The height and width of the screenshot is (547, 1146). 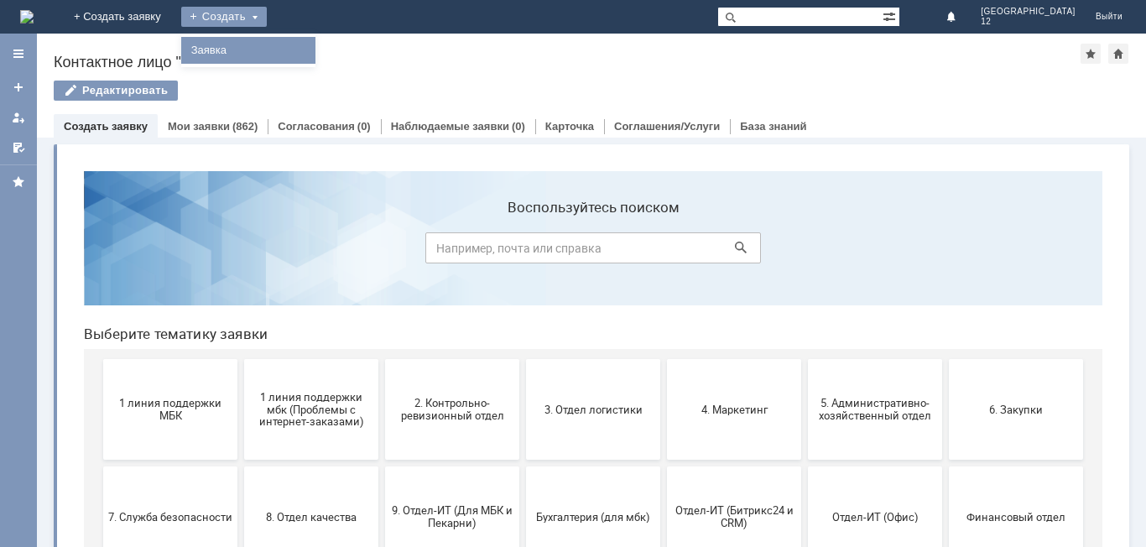 I want to click on button: не актуален, so click(x=523, y=466).